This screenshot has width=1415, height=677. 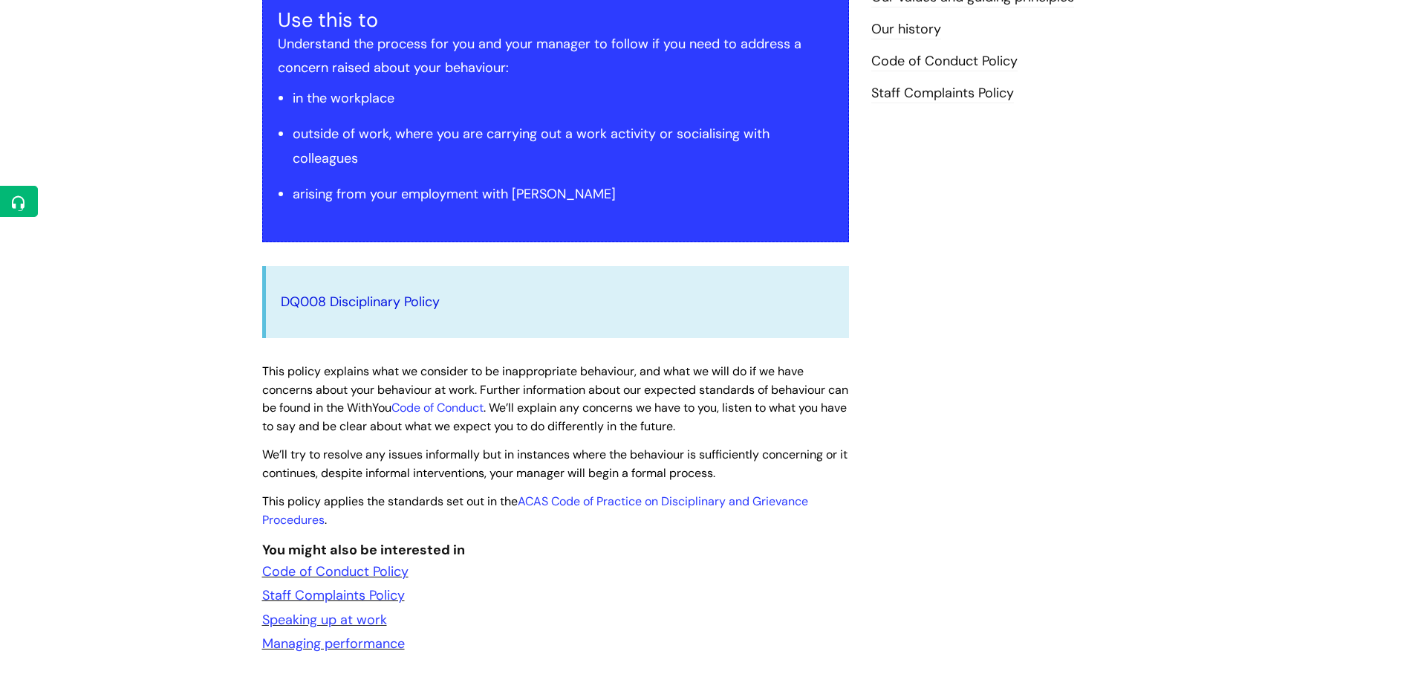 What do you see at coordinates (555, 20) in the screenshot?
I see `h3: Use this to` at bounding box center [555, 20].